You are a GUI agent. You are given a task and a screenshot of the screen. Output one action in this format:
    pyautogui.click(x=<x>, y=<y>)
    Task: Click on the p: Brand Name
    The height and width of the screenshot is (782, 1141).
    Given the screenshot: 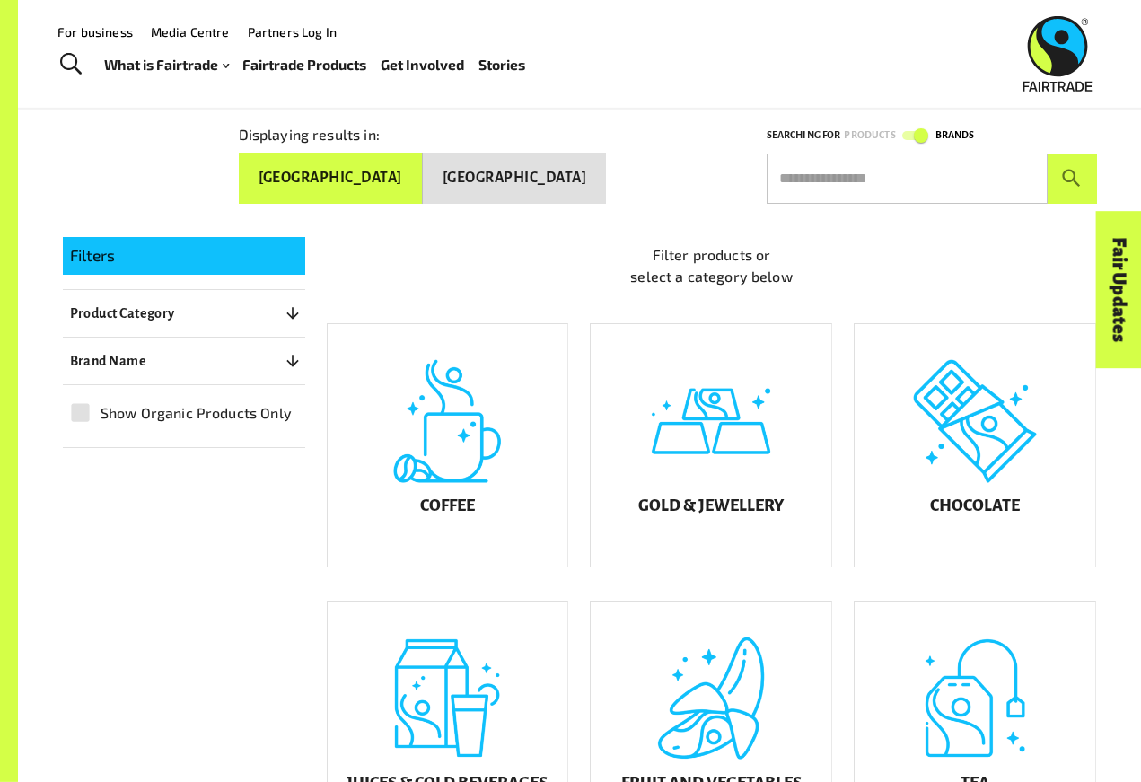 What is the action you would take?
    pyautogui.click(x=109, y=361)
    